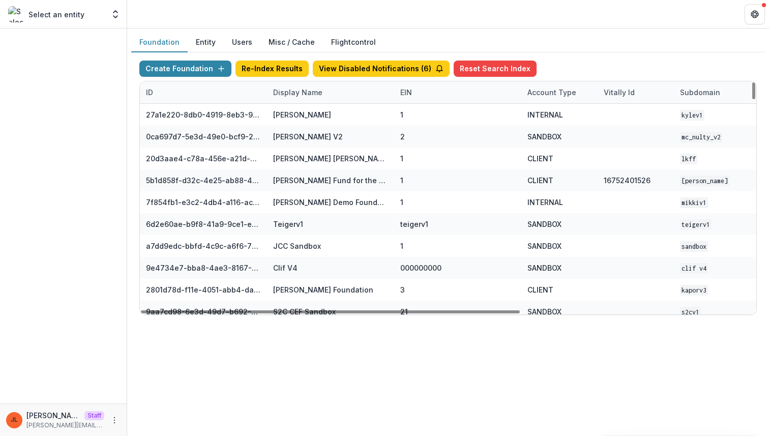  I want to click on button: Re-Index Results, so click(272, 69).